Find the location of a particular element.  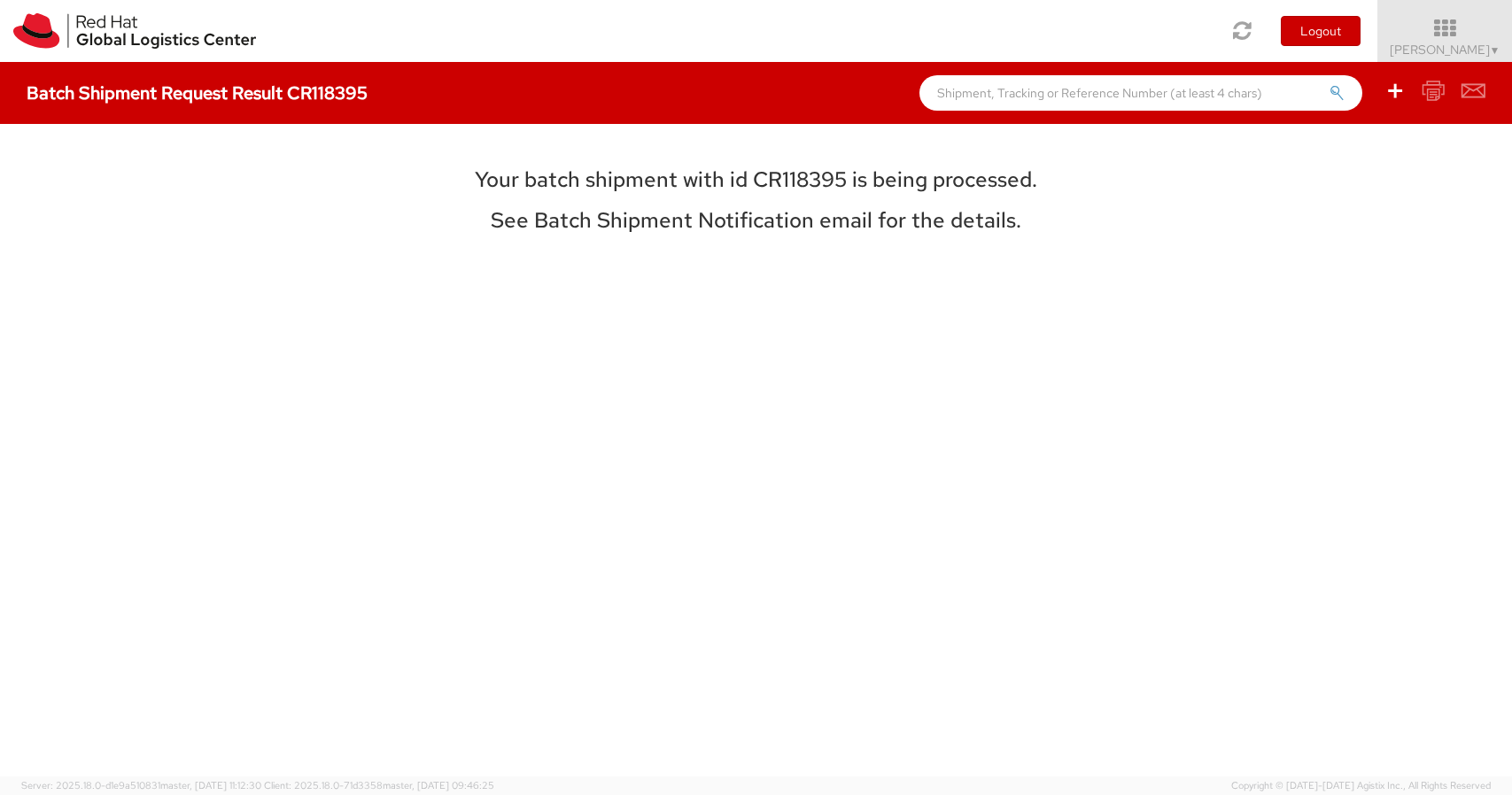

input: Shipment, Tracking or Reference Number (at least 4 chars) is located at coordinates (1141, 93).